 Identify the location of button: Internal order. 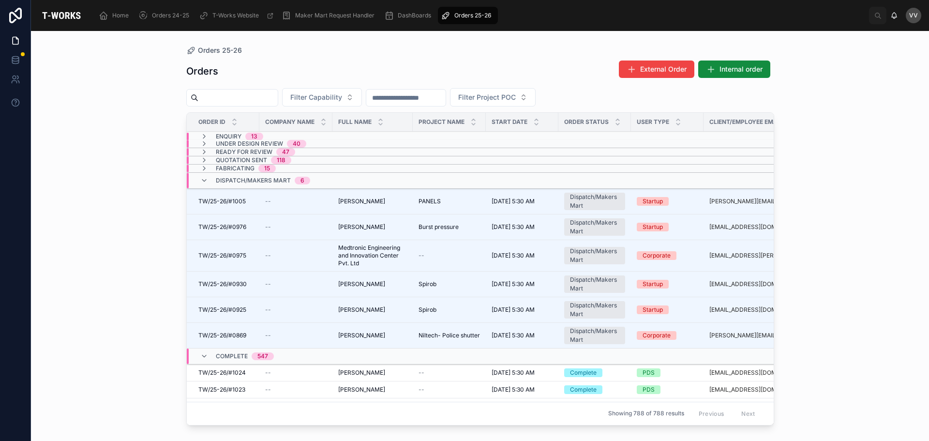
(734, 69).